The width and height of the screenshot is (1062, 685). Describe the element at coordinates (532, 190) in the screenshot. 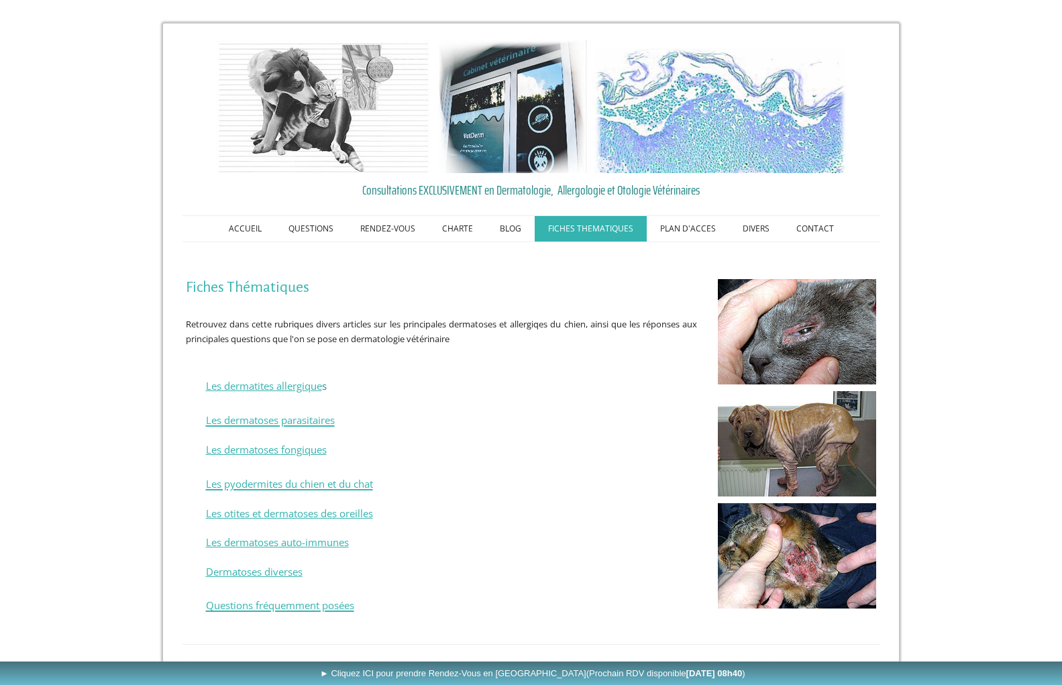

I see `a: Consultations EXCLUSIVEMENT en Dermatologie, Allergologie et Otologie Vétérinaires` at that location.